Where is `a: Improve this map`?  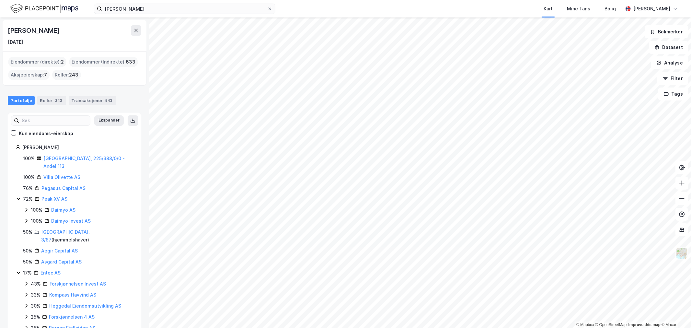 a: Improve this map is located at coordinates (644, 325).